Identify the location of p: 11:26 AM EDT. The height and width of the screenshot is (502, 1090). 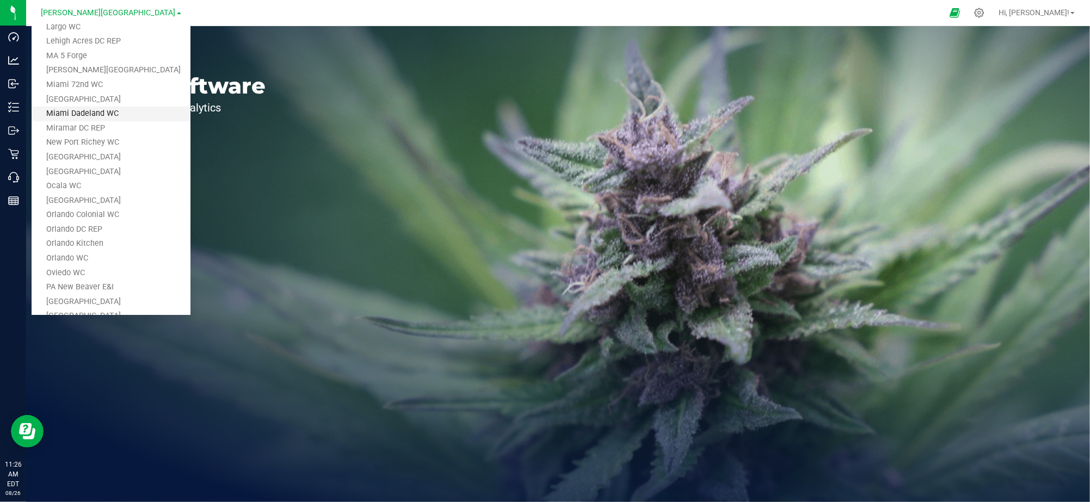
(13, 474).